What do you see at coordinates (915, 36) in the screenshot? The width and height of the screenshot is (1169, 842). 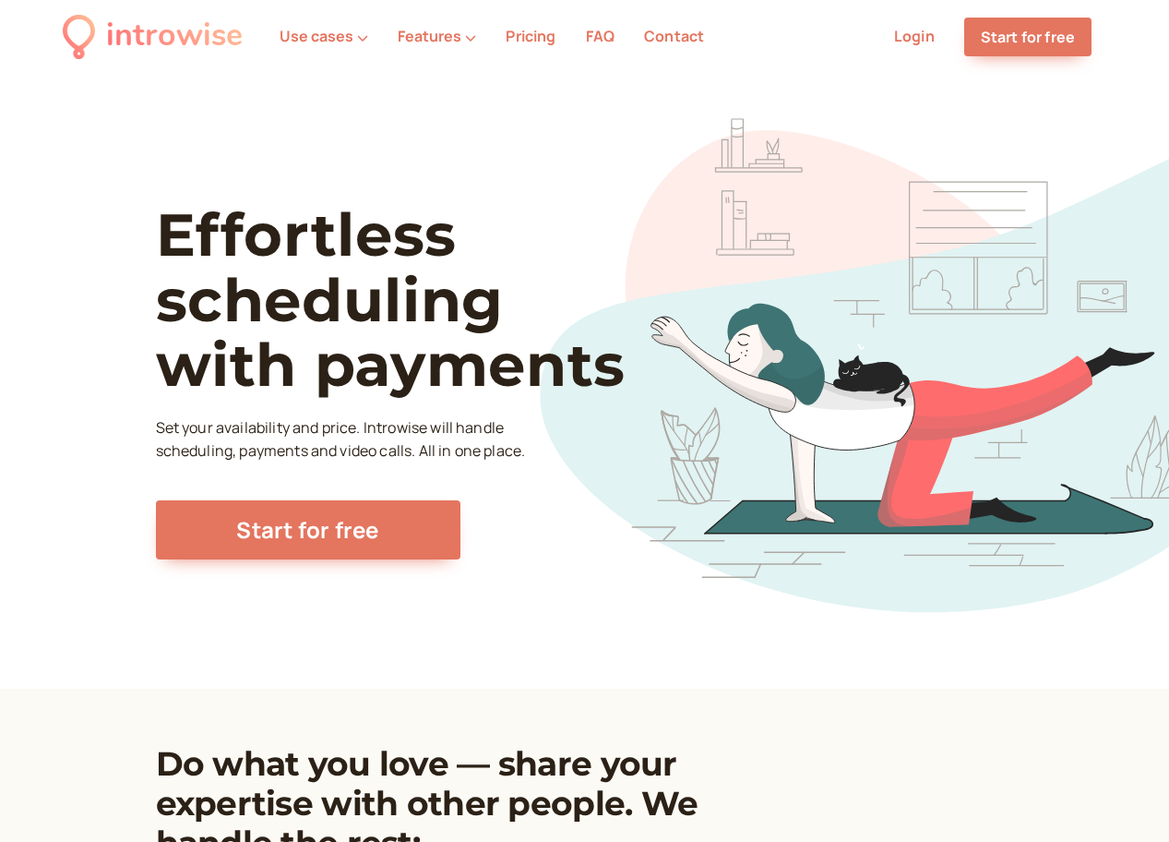 I see `a: Login` at bounding box center [915, 36].